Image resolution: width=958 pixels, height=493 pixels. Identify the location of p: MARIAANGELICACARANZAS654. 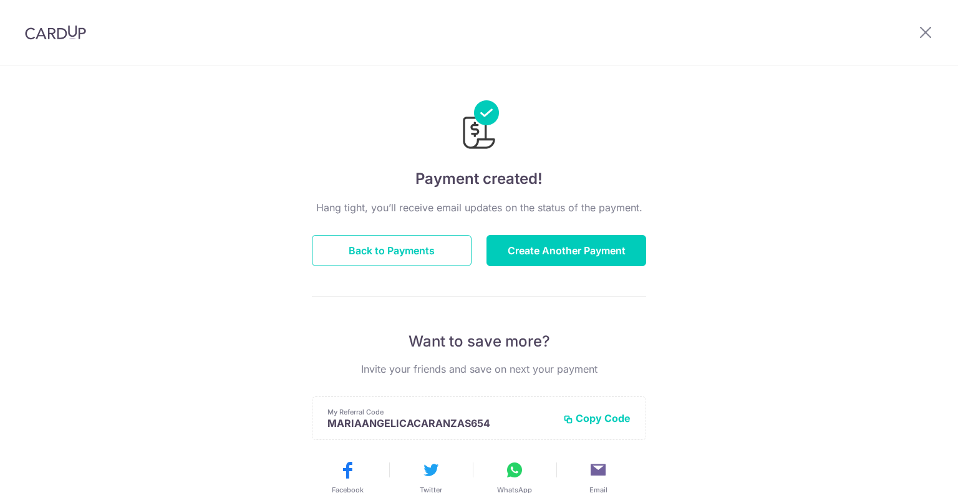
(440, 423).